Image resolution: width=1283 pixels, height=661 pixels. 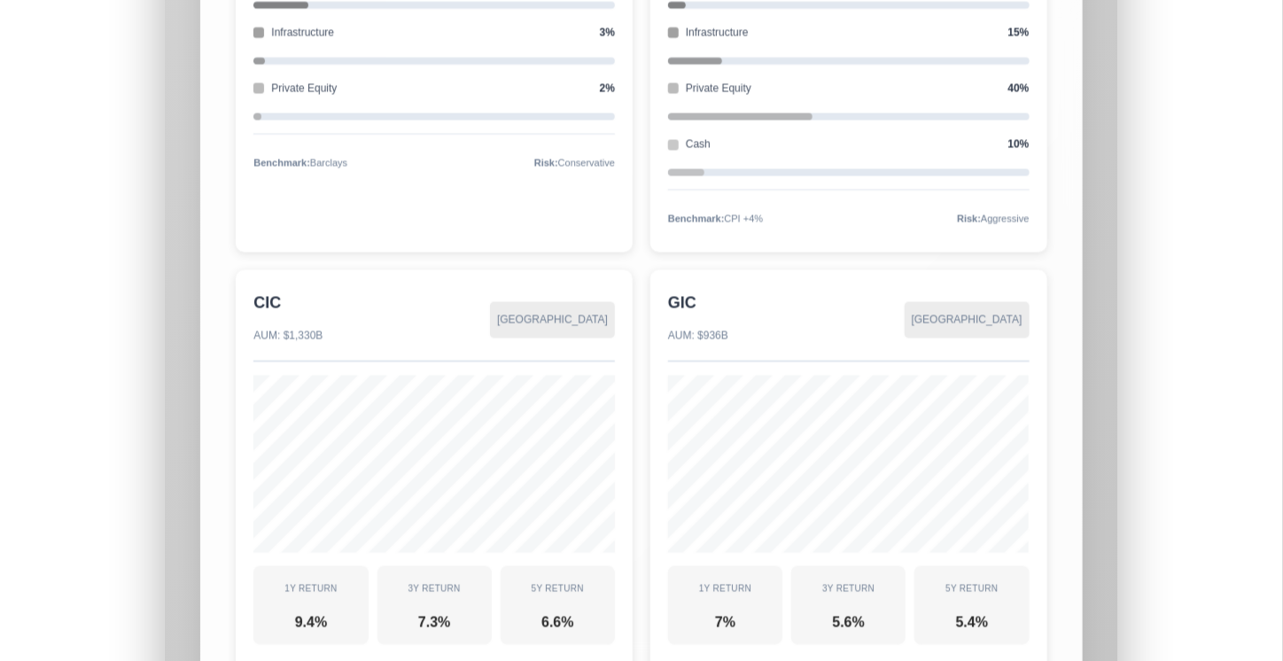 I want to click on div: GIC, so click(x=698, y=303).